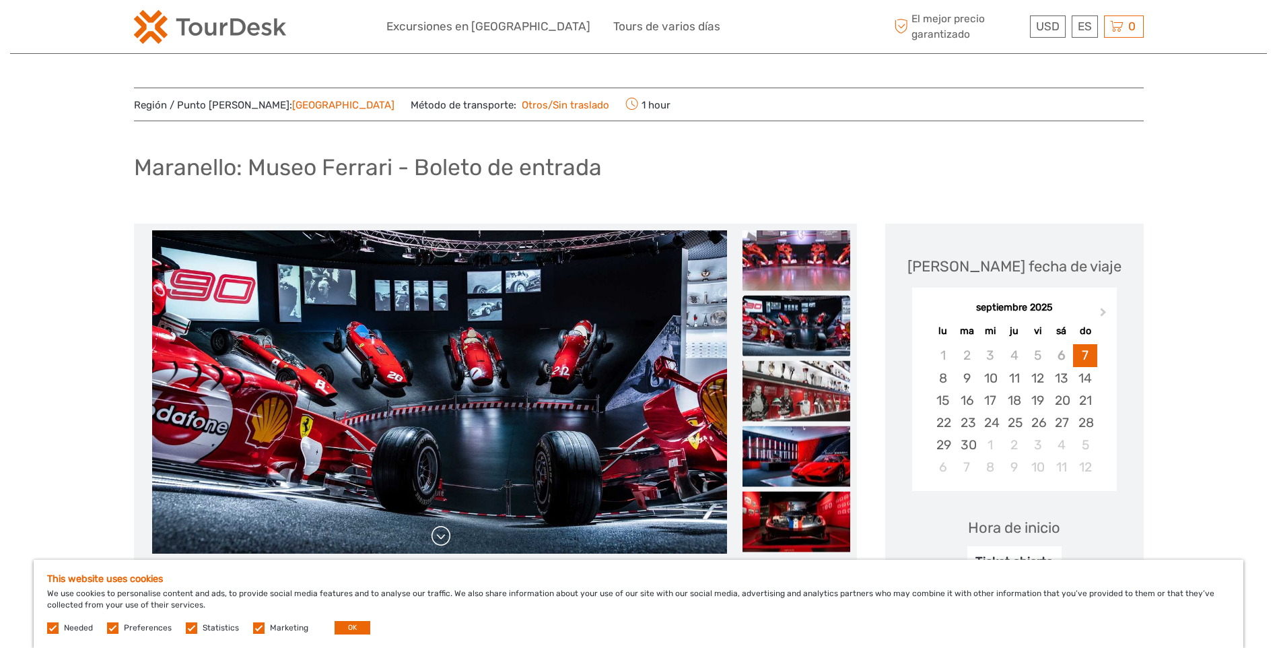  I want to click on span: 1 hour, so click(648, 104).